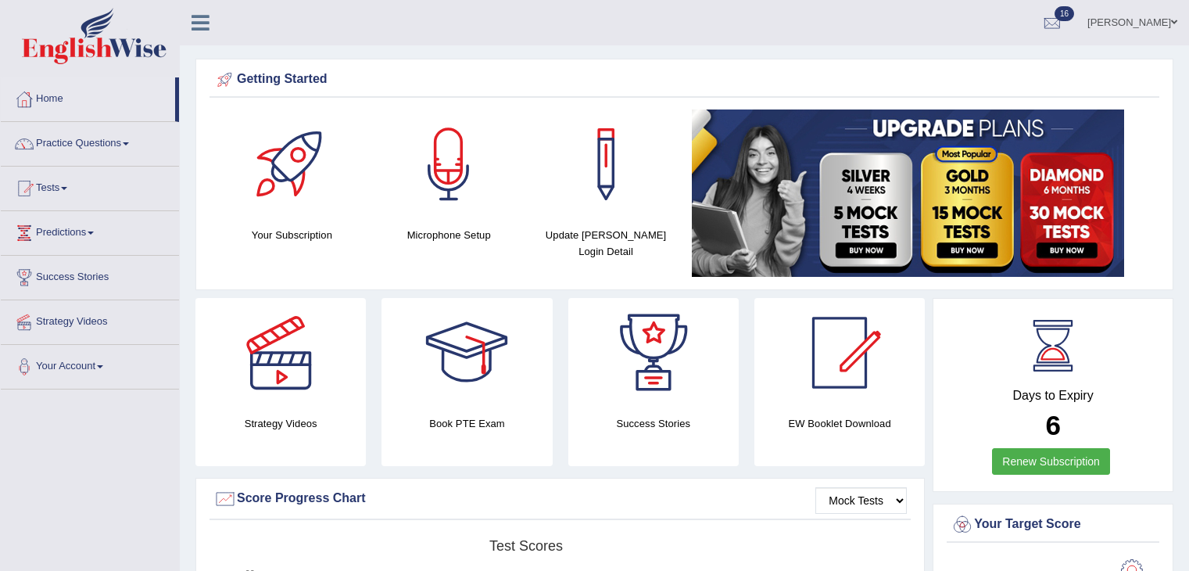  I want to click on div: Score Progress Chart, so click(560, 499).